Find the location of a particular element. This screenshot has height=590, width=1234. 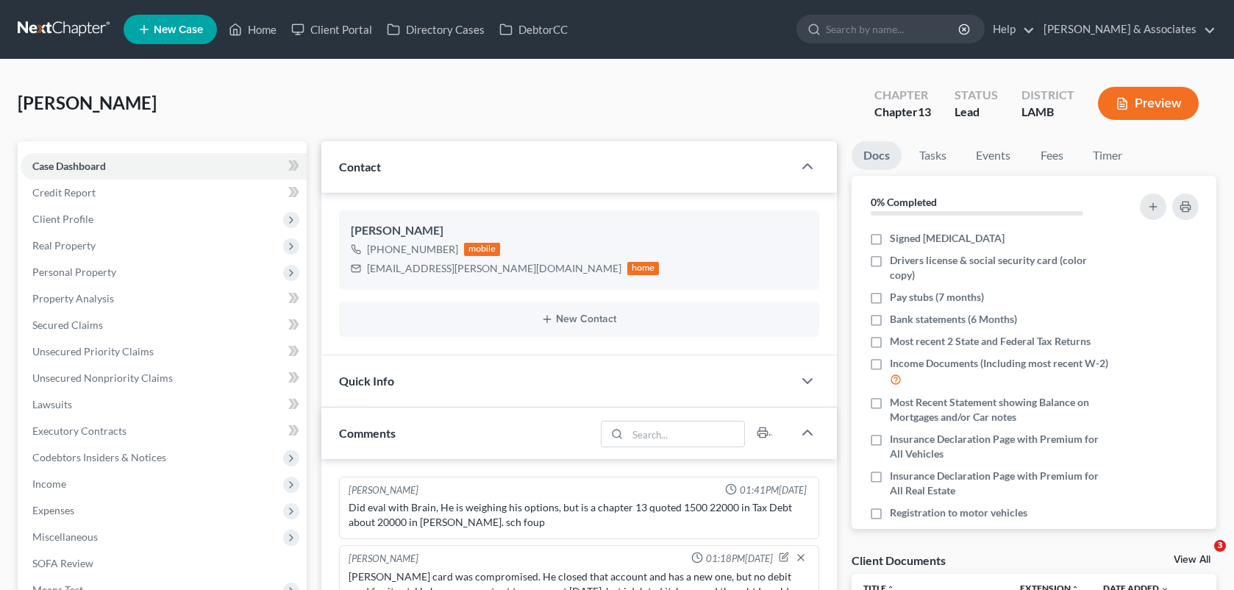

span: Contact is located at coordinates (360, 166).